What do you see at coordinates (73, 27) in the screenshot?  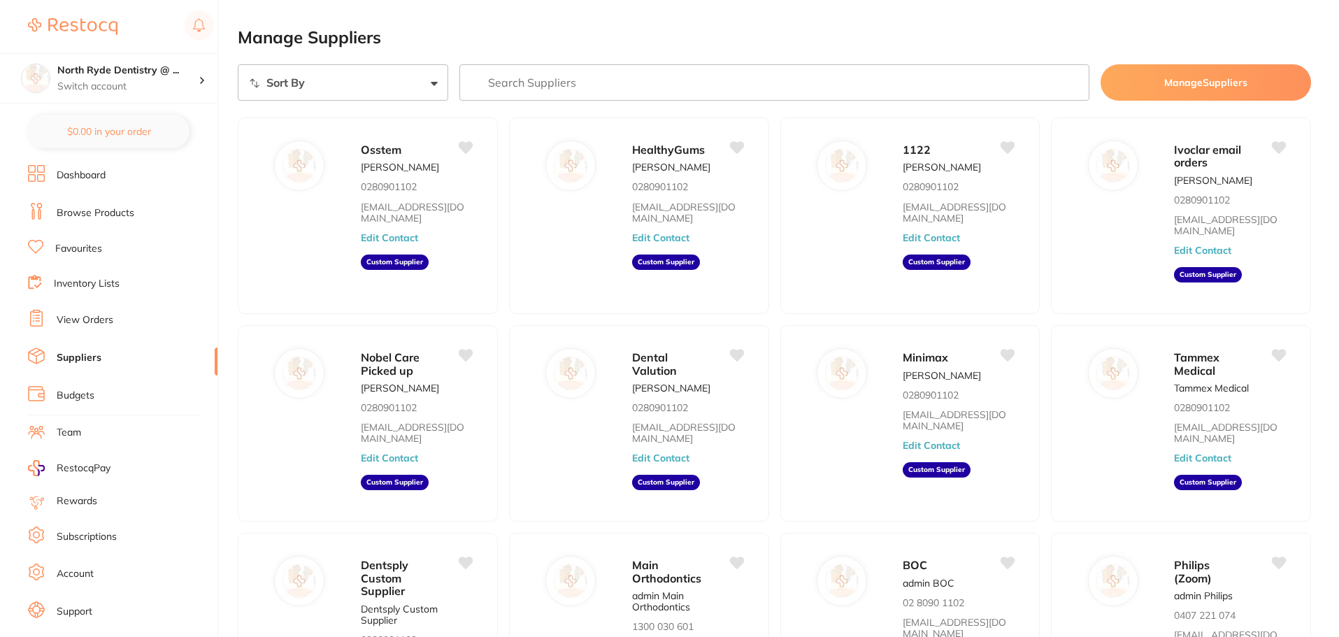 I see `a: Restocq Logo` at bounding box center [73, 27].